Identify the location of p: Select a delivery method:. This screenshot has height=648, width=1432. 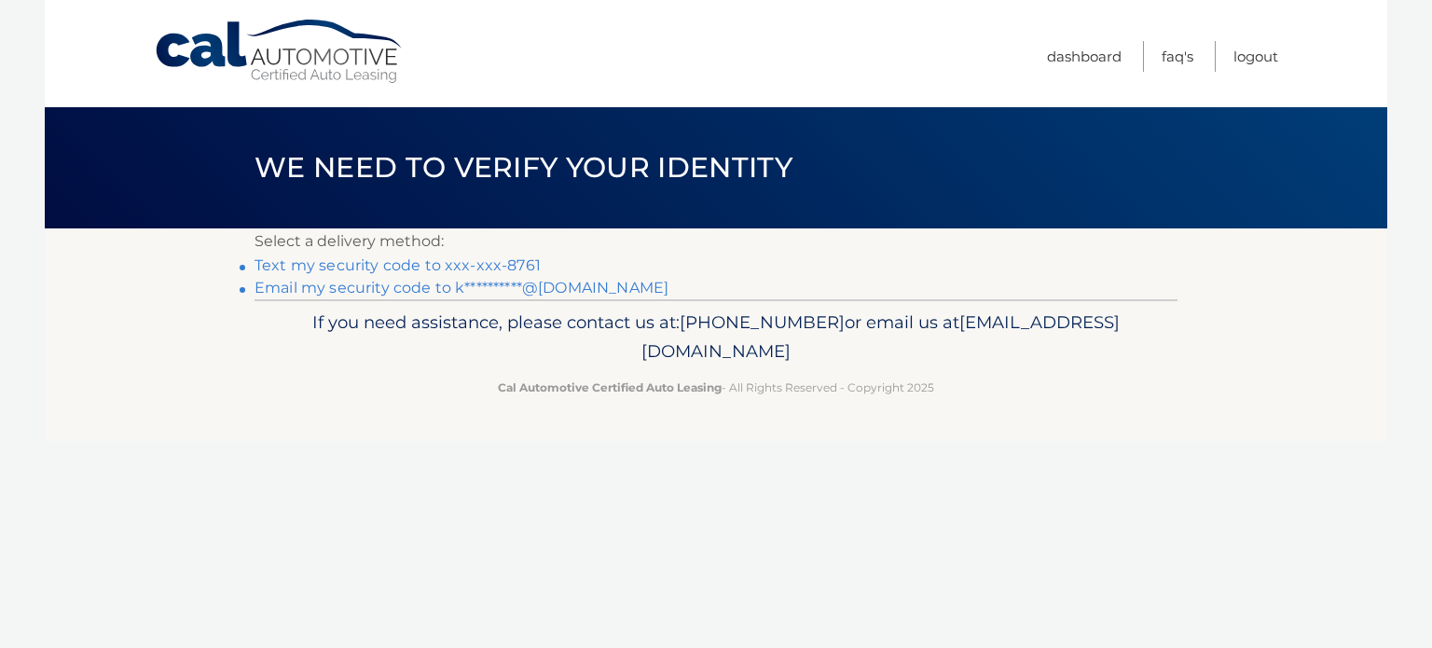
(716, 241).